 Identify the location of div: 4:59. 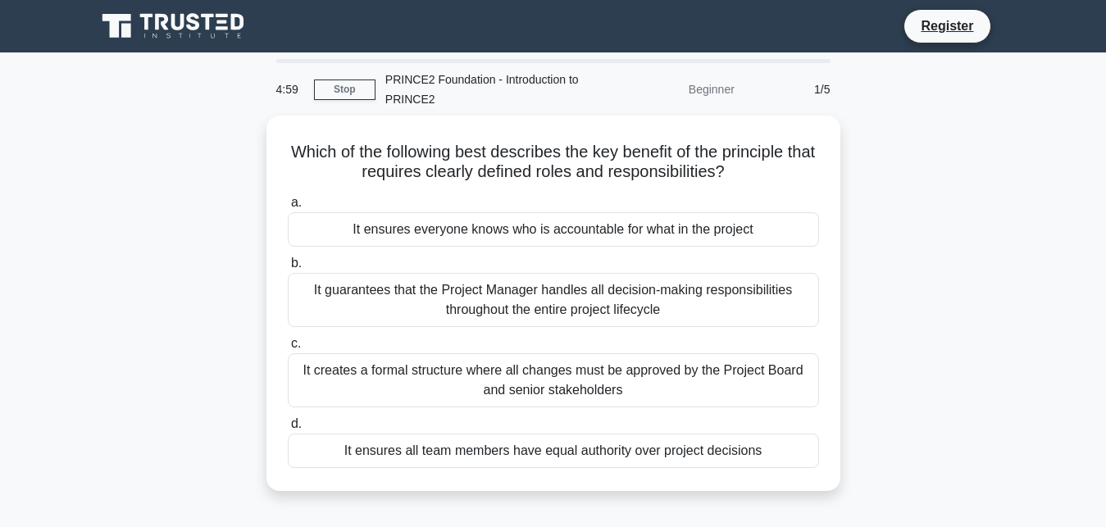
(290, 89).